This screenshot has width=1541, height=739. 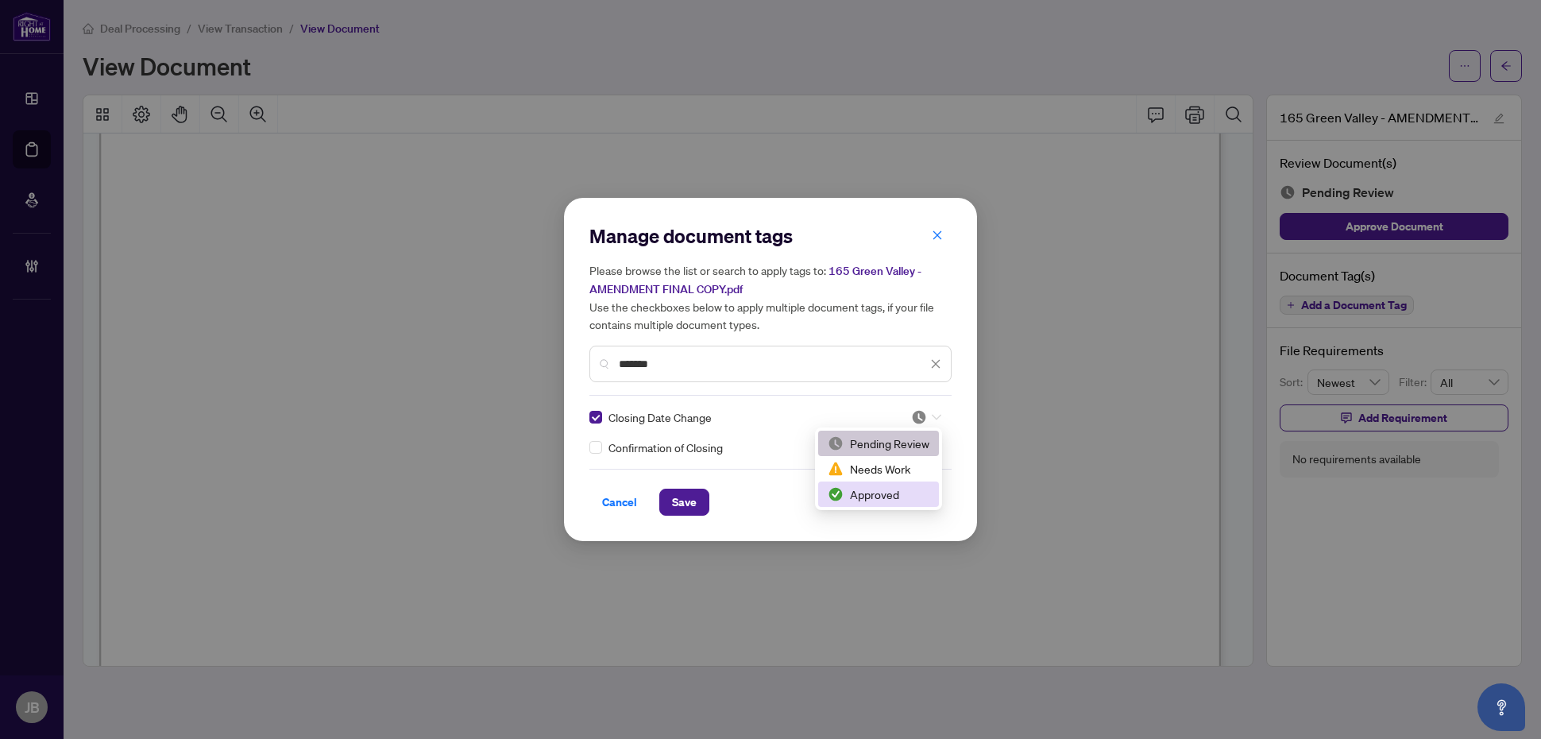 I want to click on button: Save, so click(x=684, y=502).